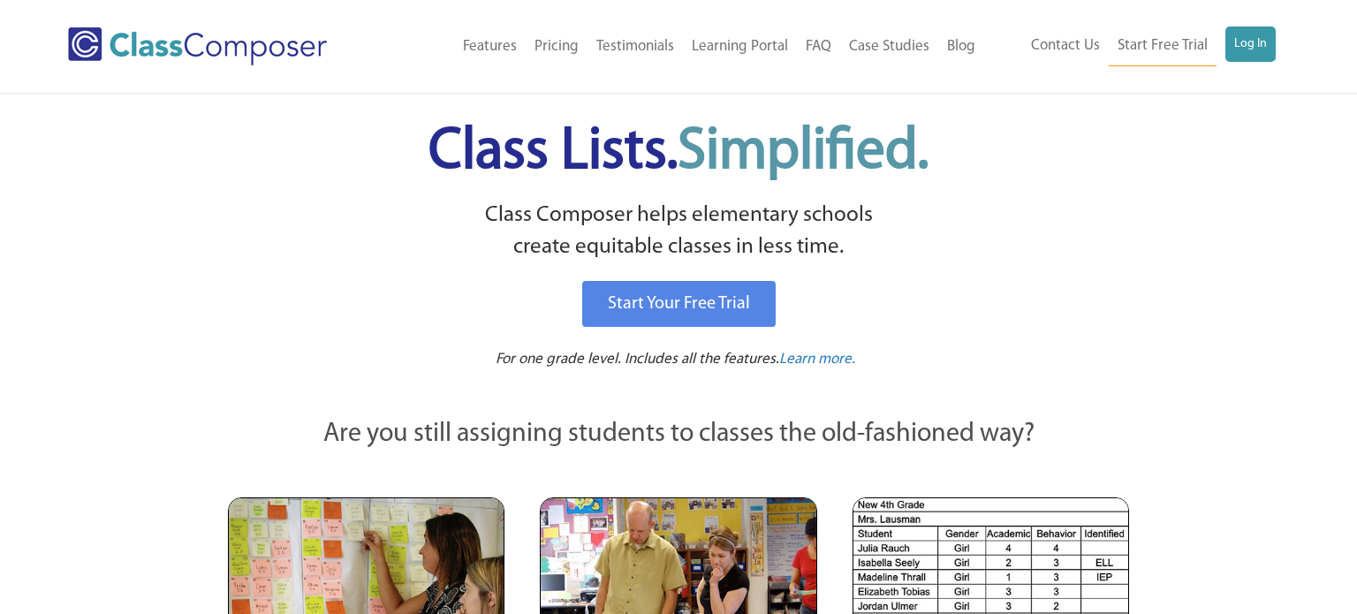 This screenshot has width=1357, height=614. What do you see at coordinates (489, 47) in the screenshot?
I see `a: Features` at bounding box center [489, 47].